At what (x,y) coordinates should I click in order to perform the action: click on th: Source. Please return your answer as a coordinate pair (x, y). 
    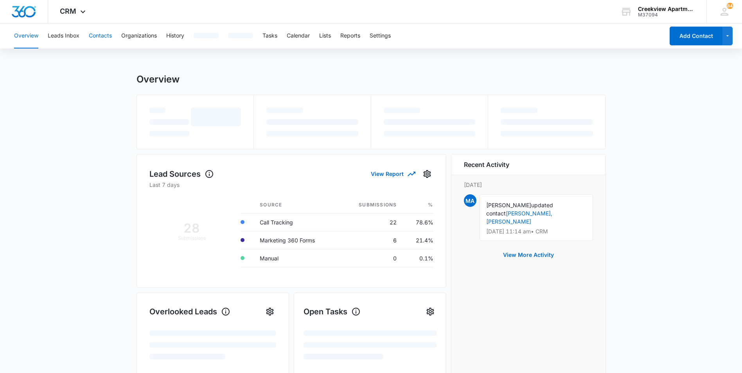
    Looking at the image, I should click on (296, 205).